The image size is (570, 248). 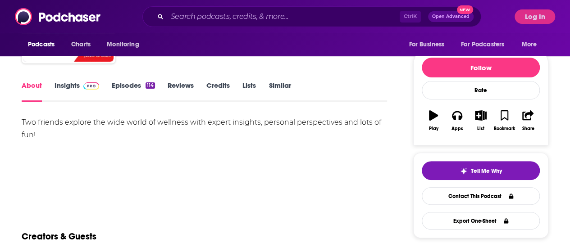 I want to click on button: Export One-Sheet, so click(x=481, y=221).